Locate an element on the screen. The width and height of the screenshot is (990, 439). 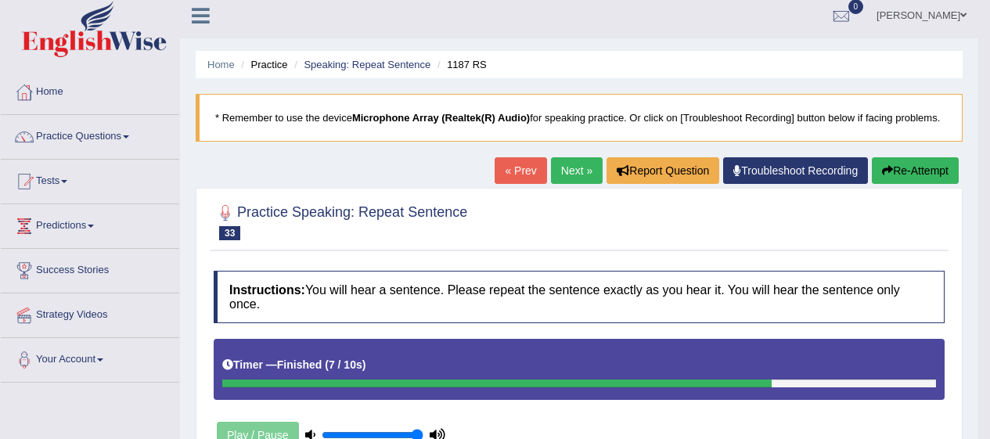
a: « Prev is located at coordinates (520, 171).